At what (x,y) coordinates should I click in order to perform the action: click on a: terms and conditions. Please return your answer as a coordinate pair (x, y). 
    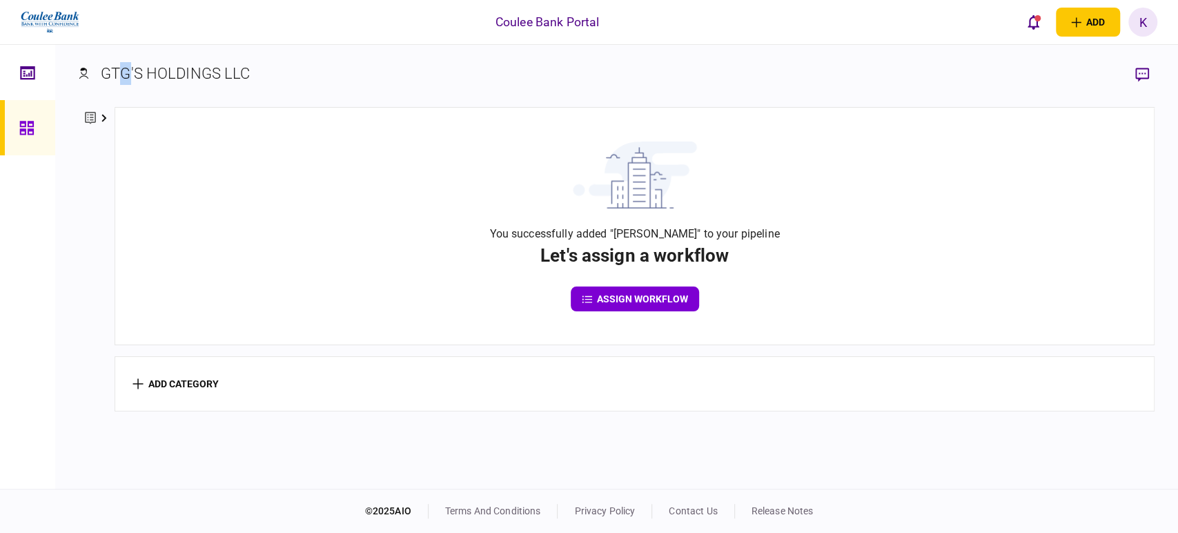
    Looking at the image, I should click on (493, 510).